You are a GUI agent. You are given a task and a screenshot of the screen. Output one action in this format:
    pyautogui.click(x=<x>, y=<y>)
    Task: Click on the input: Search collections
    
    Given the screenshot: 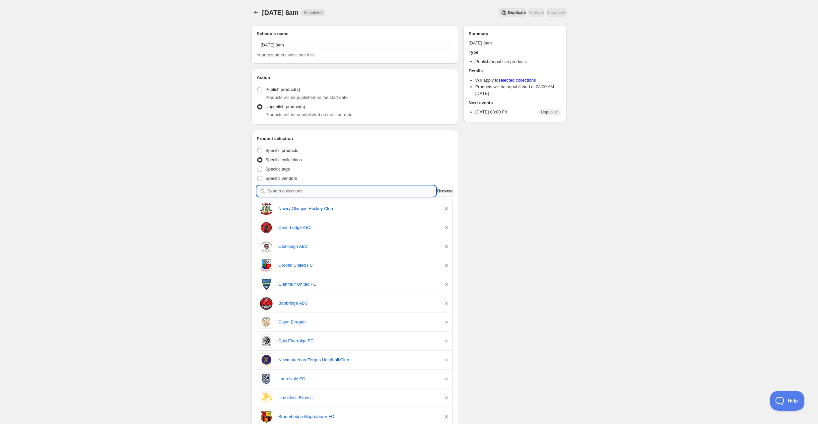 What is the action you would take?
    pyautogui.click(x=351, y=191)
    